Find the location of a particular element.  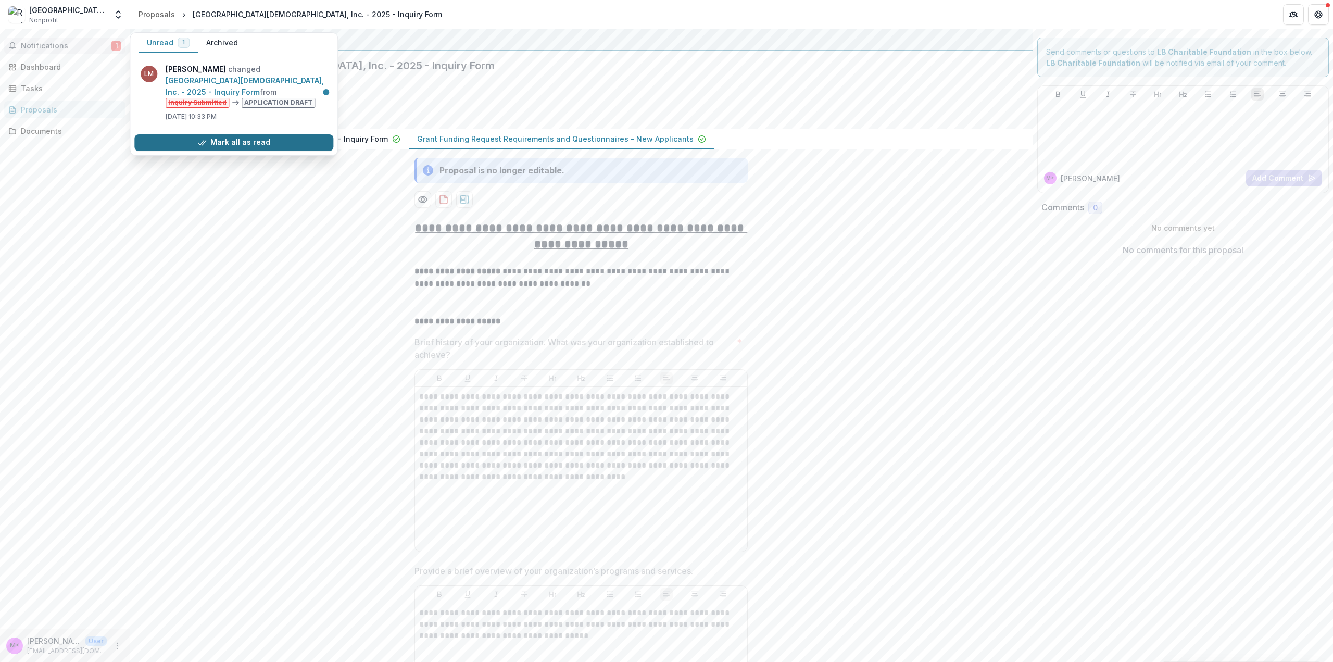

p: User is located at coordinates (96, 641).